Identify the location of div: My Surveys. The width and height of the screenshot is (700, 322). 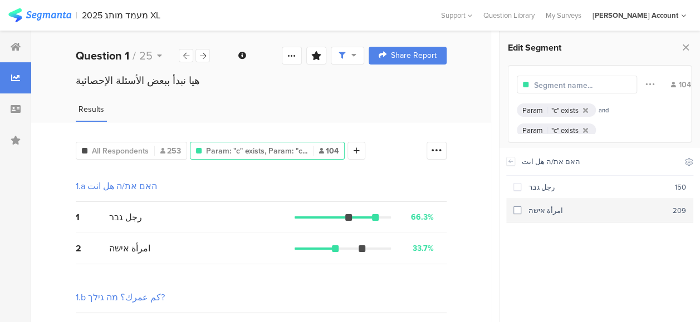
(563, 15).